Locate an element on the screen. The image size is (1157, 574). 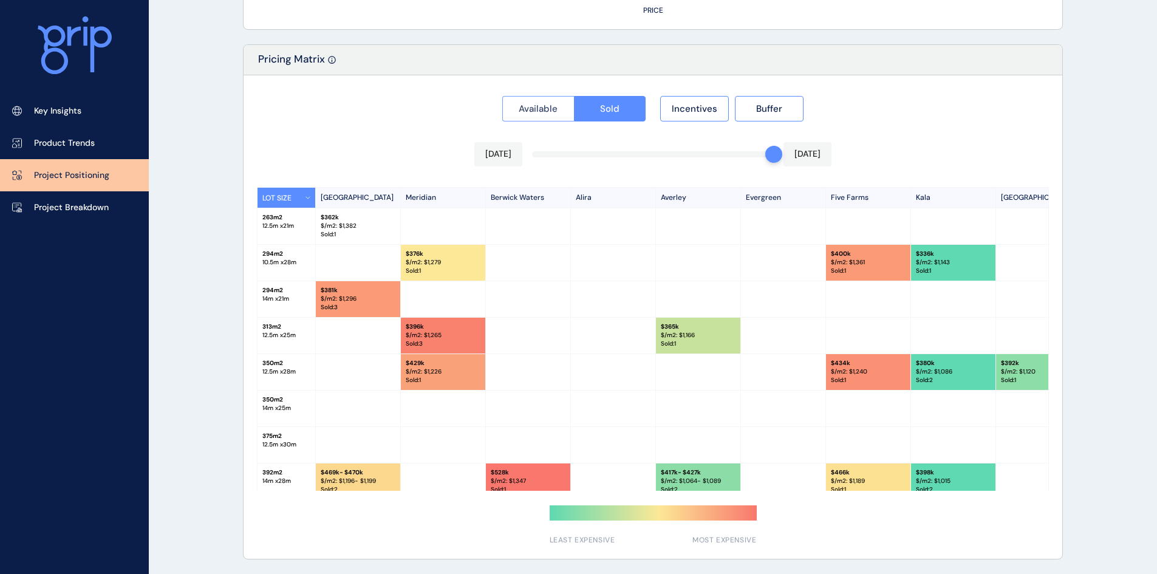
p: $ 381k is located at coordinates (358, 290).